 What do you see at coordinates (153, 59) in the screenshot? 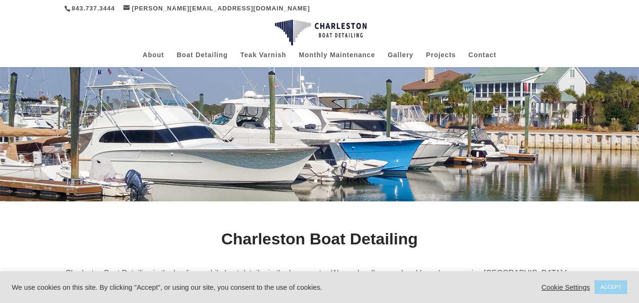
I see `a: About` at bounding box center [153, 59].